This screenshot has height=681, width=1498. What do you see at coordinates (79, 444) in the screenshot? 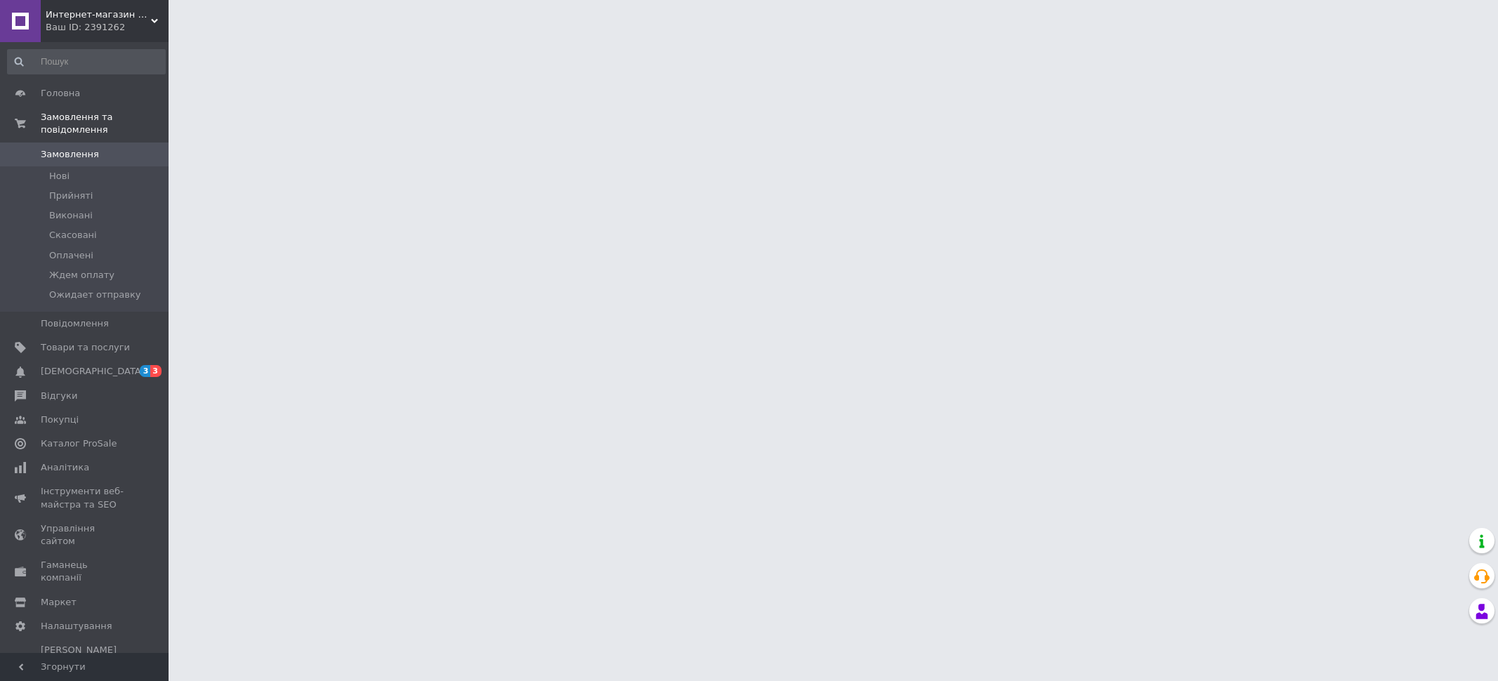
I see `span: Каталог ProSale` at bounding box center [79, 444].